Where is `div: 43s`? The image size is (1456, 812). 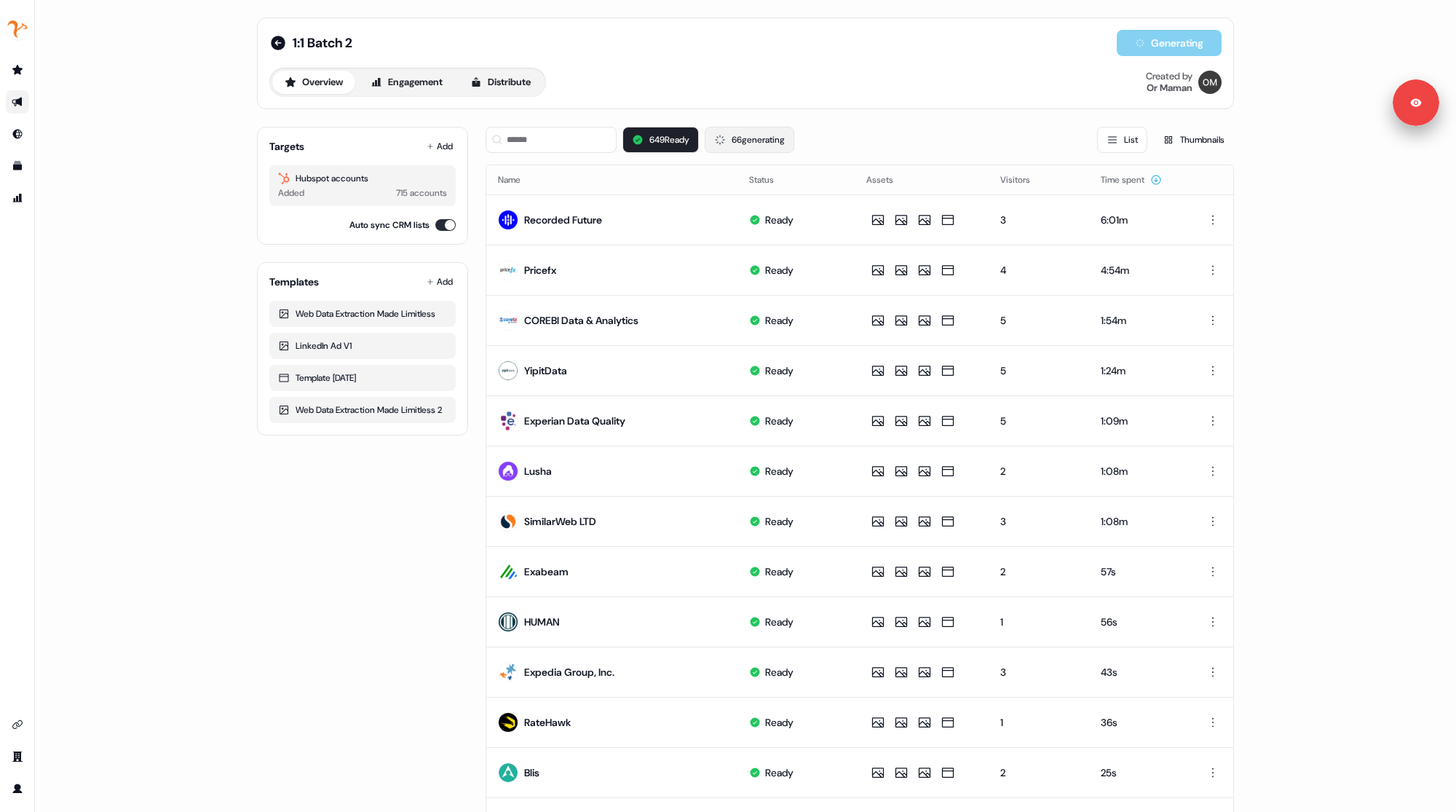
div: 43s is located at coordinates (1138, 672).